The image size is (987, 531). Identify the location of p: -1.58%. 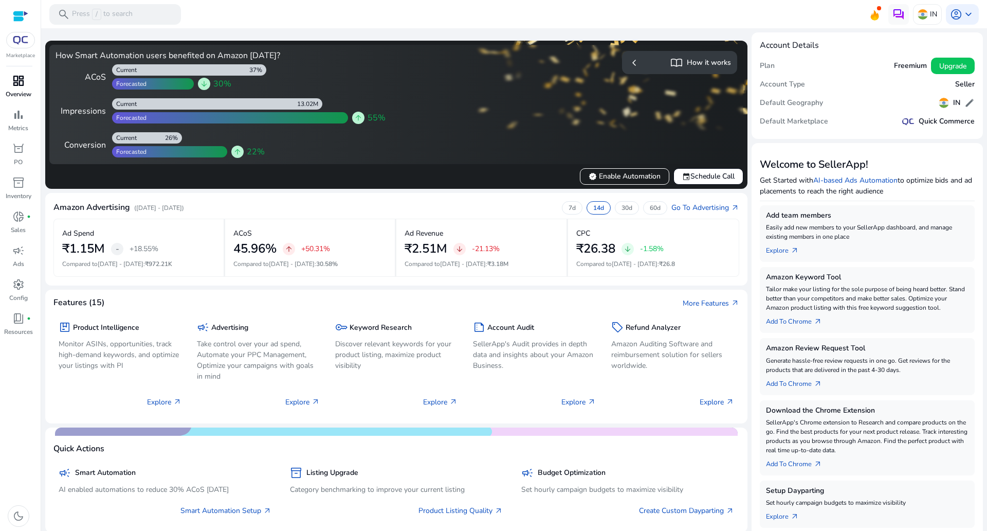
(652, 249).